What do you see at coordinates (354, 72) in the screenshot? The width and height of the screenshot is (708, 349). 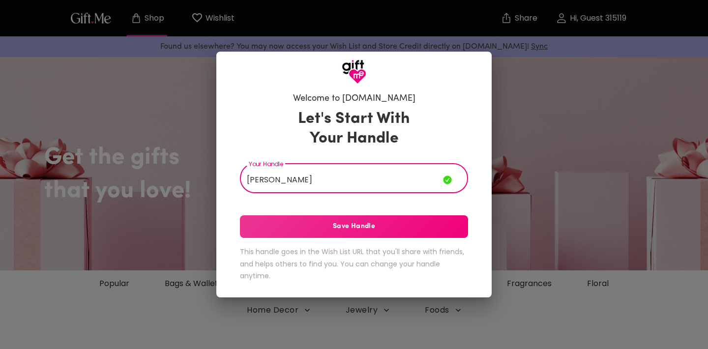 I see `img: GiftMe Logo` at bounding box center [354, 72].